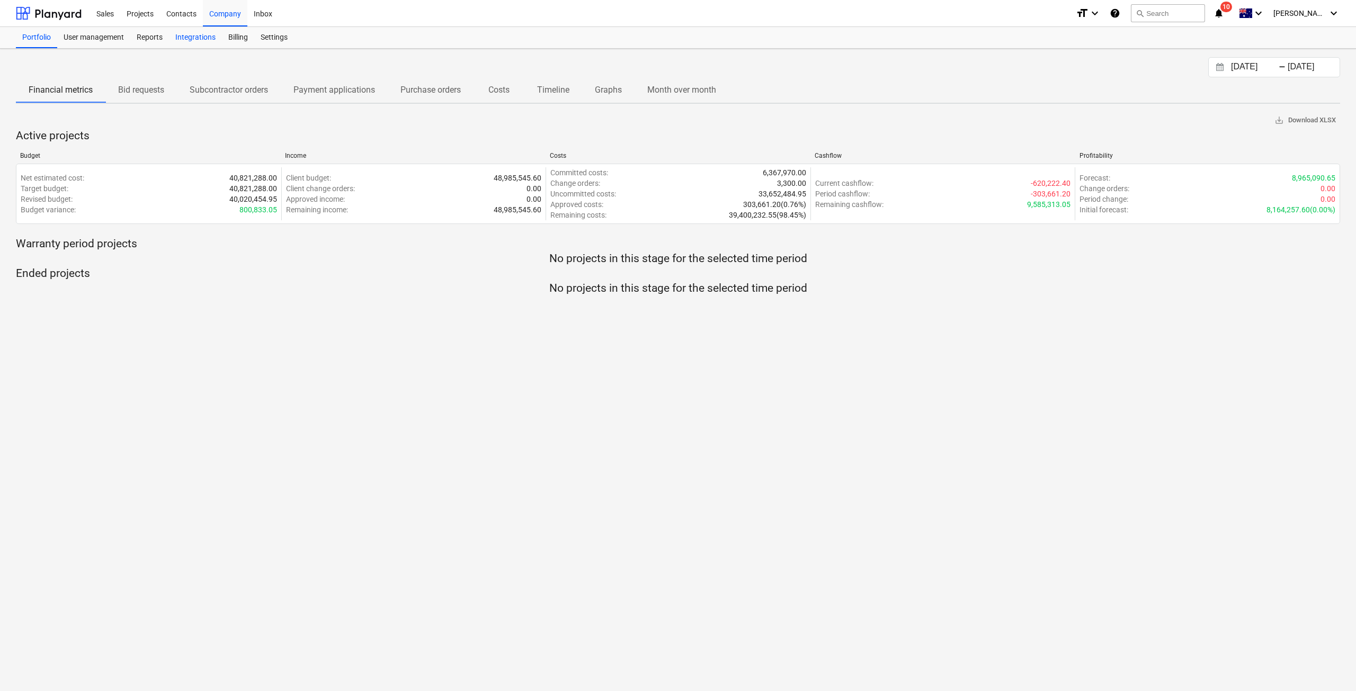 This screenshot has height=691, width=1356. Describe the element at coordinates (849, 204) in the screenshot. I see `p: Remaining cashflow :` at that location.